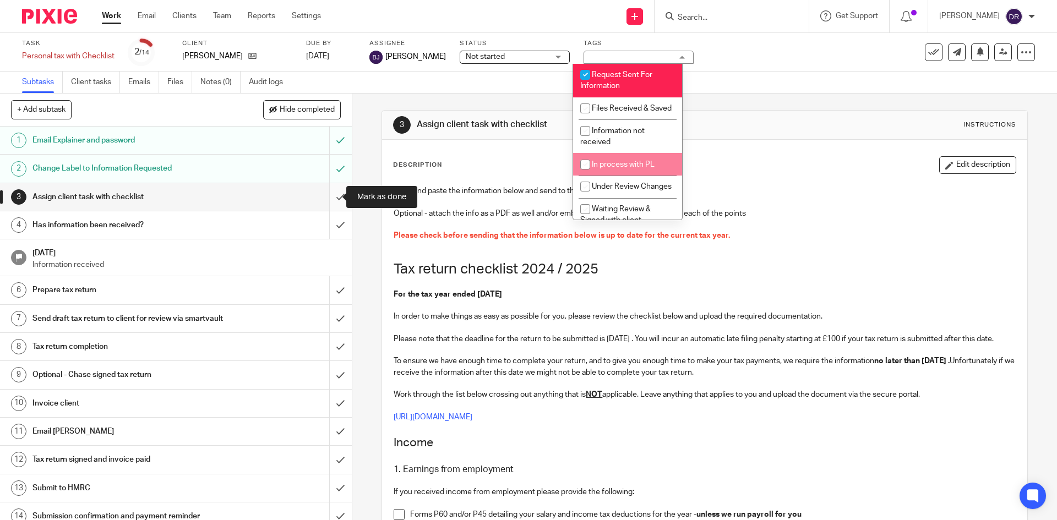 This screenshot has width=1057, height=520. What do you see at coordinates (704, 316) in the screenshot?
I see `p: In order to make things as easy as possible for you, please review the checklist below and upload...` at bounding box center [704, 316].